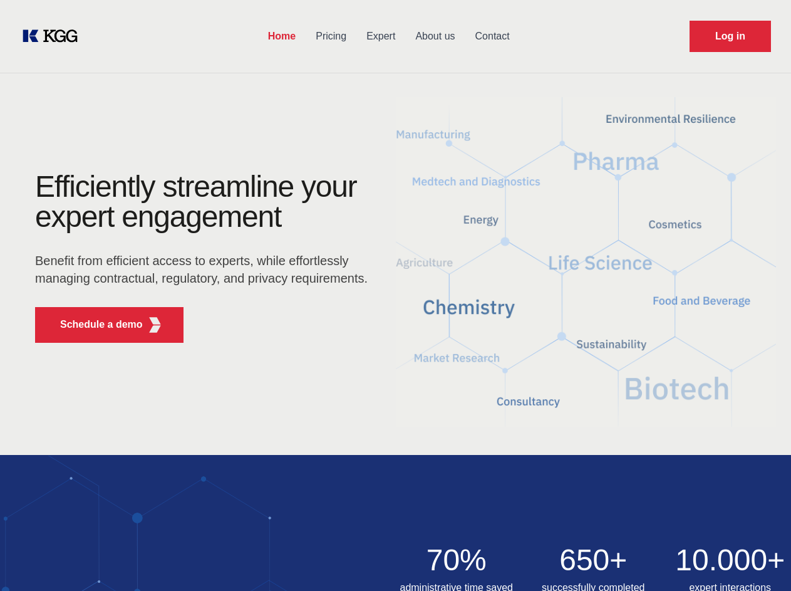 The image size is (791, 591). What do you see at coordinates (206, 269) in the screenshot?
I see `p: Benefit from efficient access to experts, while effortlessly managing contractual, regulatory, an...` at bounding box center [206, 269].